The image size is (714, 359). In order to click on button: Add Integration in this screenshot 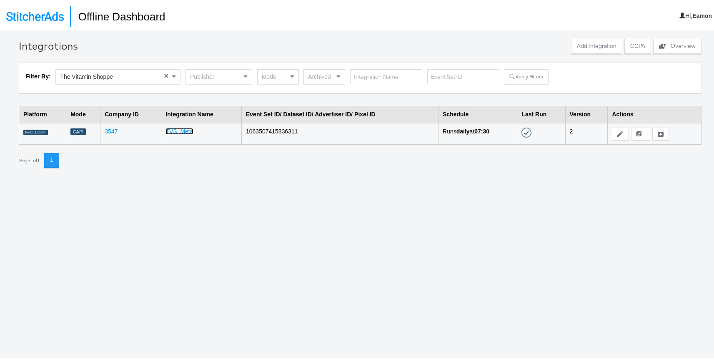, I will do `click(596, 45)`.